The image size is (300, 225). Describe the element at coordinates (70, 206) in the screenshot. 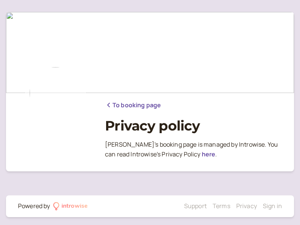

I see `a: introwise` at that location.